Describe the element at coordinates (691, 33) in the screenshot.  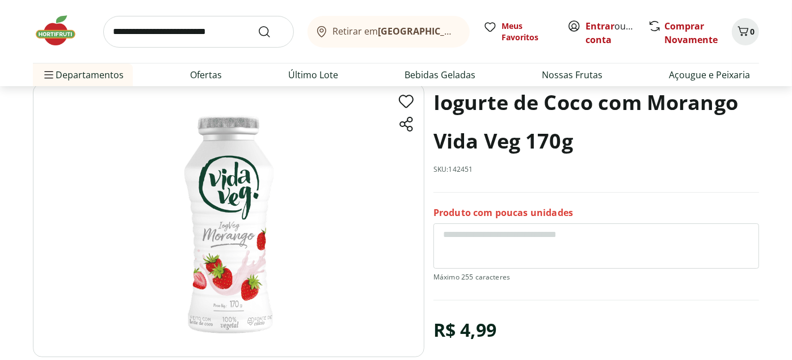
I see `a: Comprar Novamente` at that location.